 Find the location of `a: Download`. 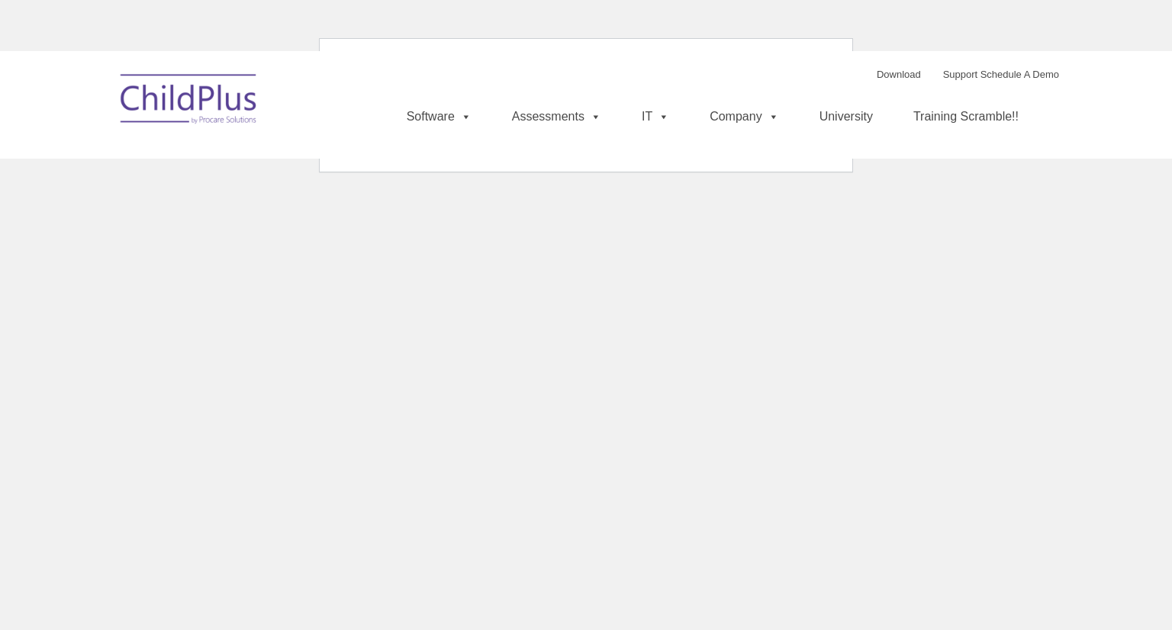

a: Download is located at coordinates (899, 74).